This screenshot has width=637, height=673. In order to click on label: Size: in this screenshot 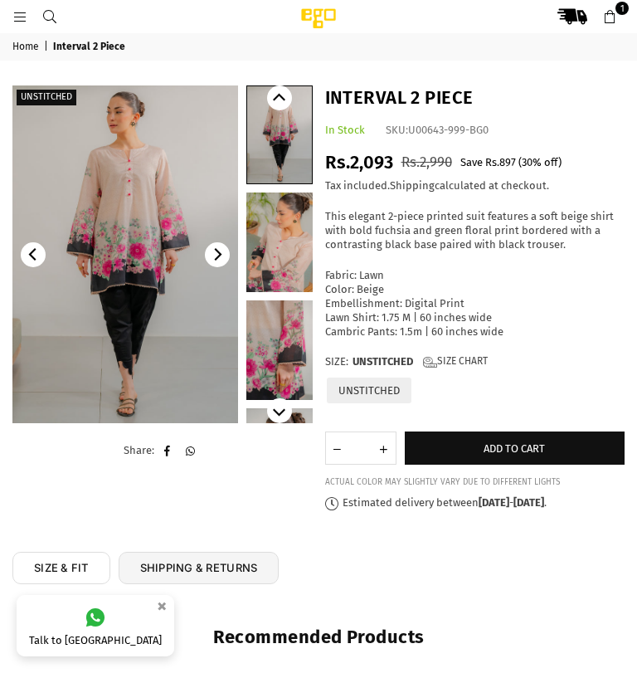, I will do `click(475, 362)`.